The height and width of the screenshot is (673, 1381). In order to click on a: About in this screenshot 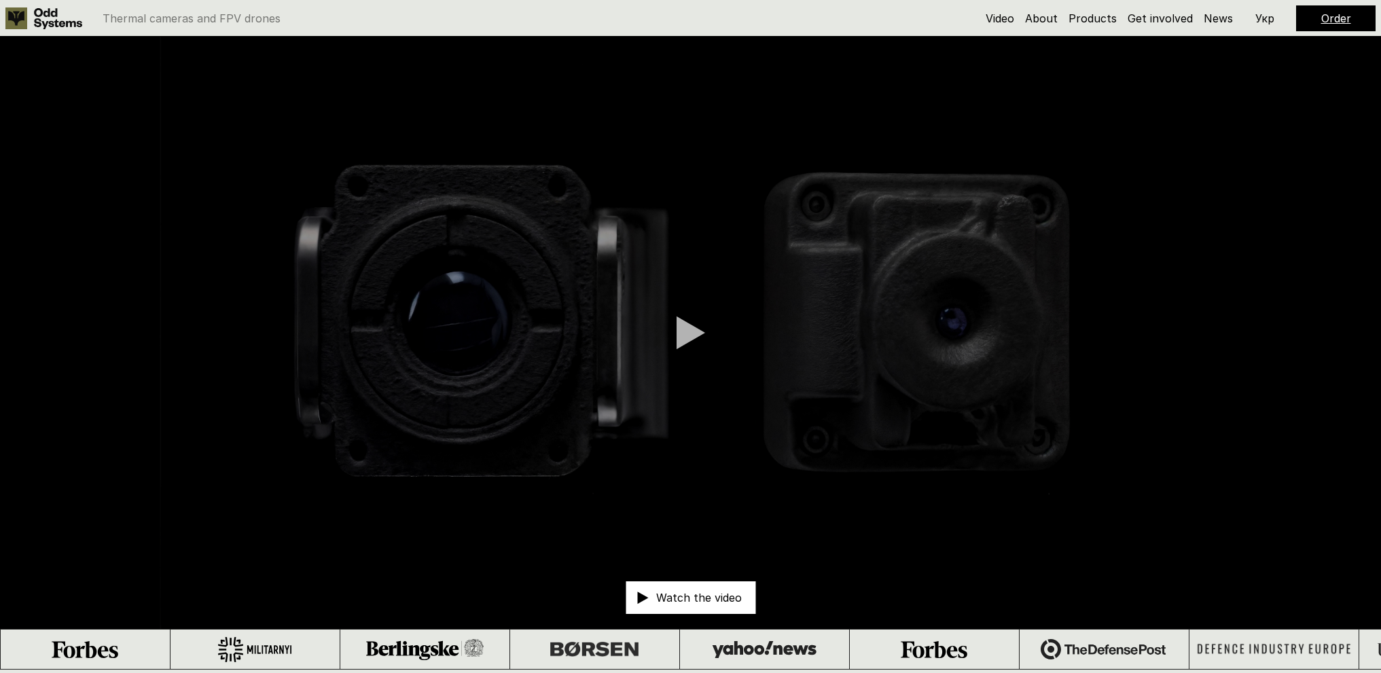, I will do `click(1041, 18)`.